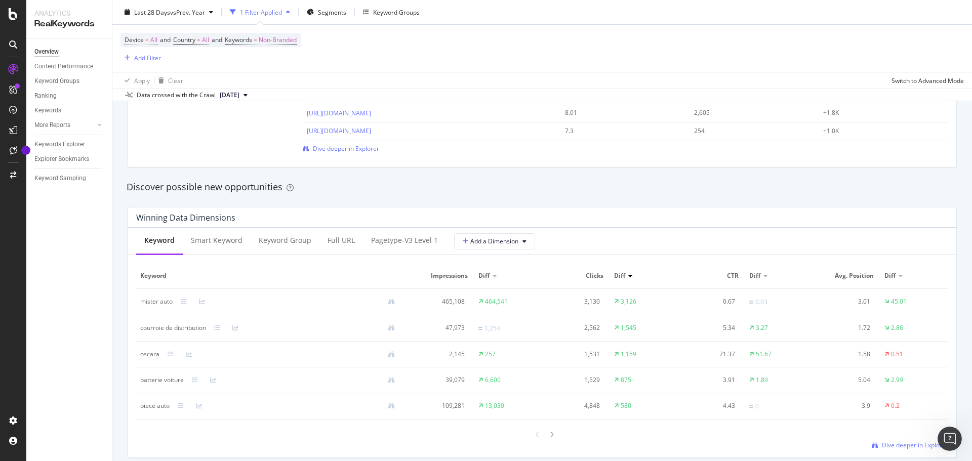  Describe the element at coordinates (64, 66) in the screenshot. I see `div: Content Performance` at that location.